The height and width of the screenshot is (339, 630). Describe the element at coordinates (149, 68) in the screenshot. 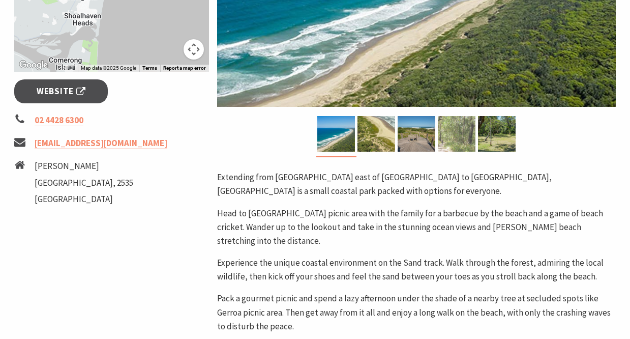

I see `a: Terms (opens in new tab)` at that location.